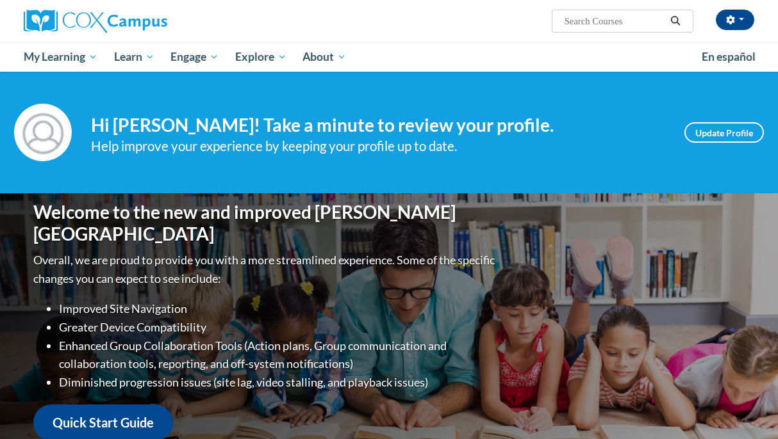  What do you see at coordinates (724, 133) in the screenshot?
I see `a: Update Profile` at bounding box center [724, 133].